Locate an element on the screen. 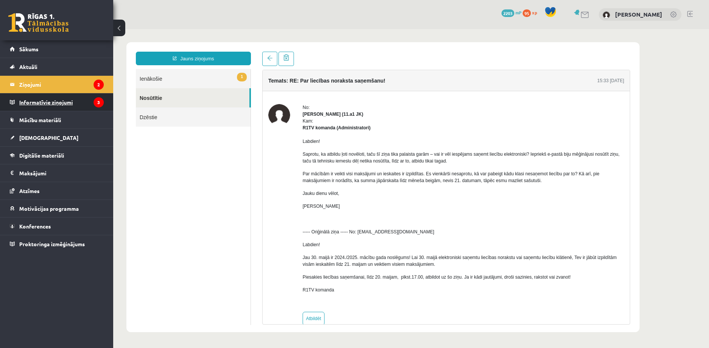 The height and width of the screenshot is (348, 709). strong: R1TV komanda (Administratori) is located at coordinates (223, 99).